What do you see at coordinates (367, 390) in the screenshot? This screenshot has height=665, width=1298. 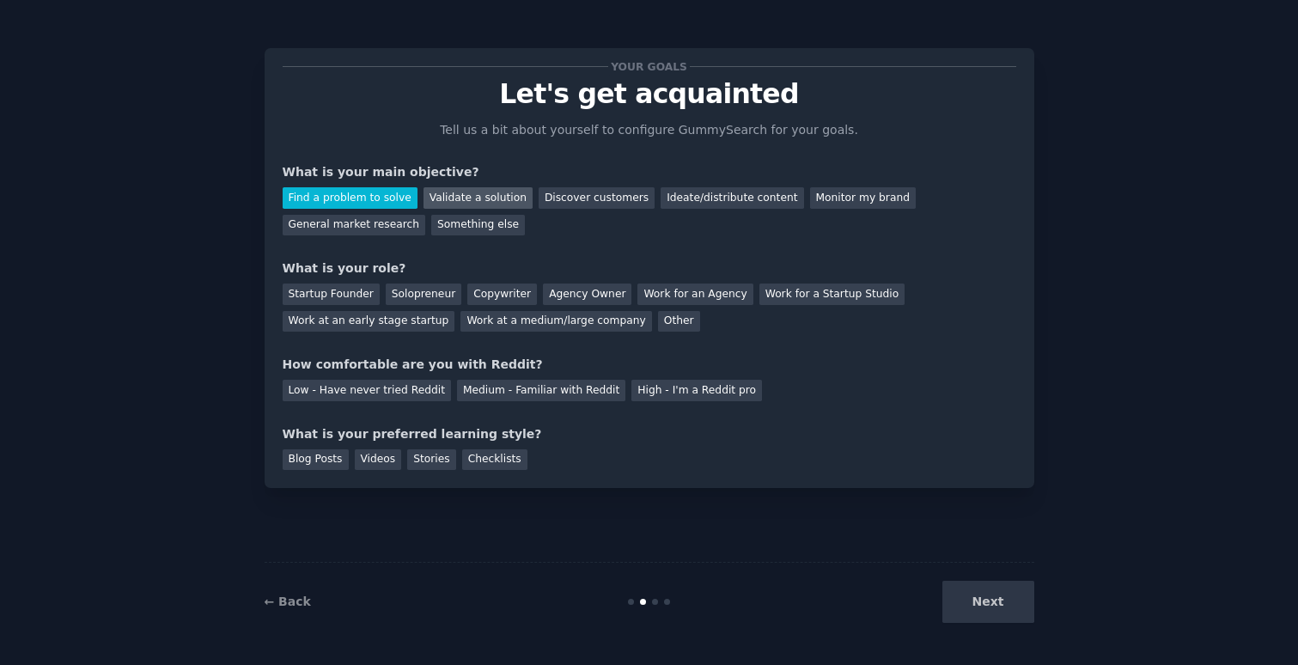 I see `div: Low - Have never tried Reddit` at bounding box center [367, 390].